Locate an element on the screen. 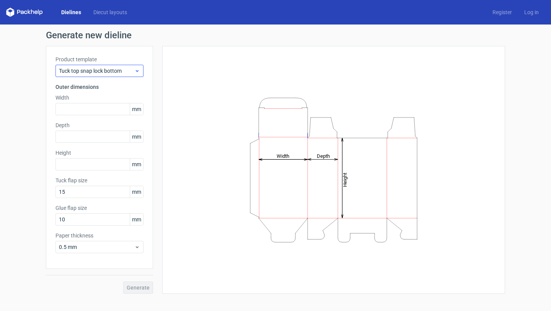 This screenshot has width=551, height=311. label: Height is located at coordinates (100, 153).